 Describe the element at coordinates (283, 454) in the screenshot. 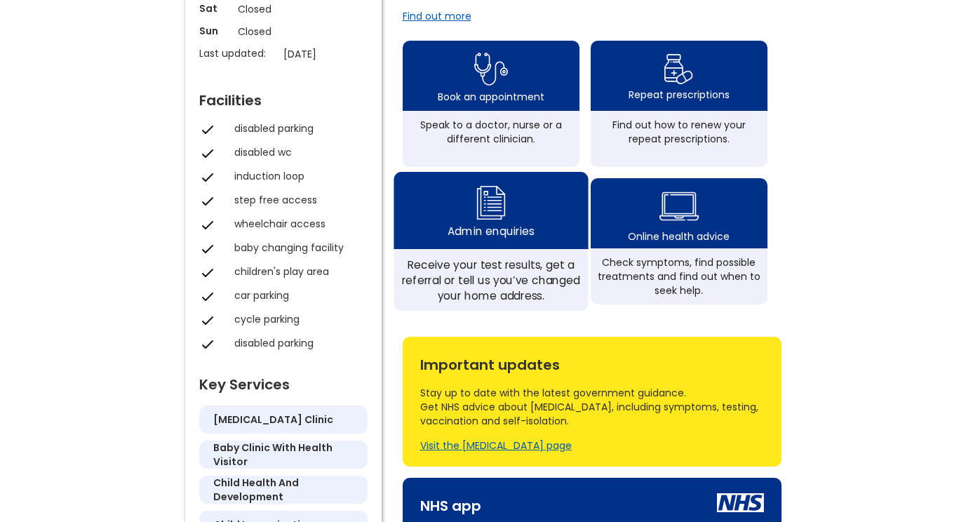

I see `h5: baby clinic with health visitor` at that location.